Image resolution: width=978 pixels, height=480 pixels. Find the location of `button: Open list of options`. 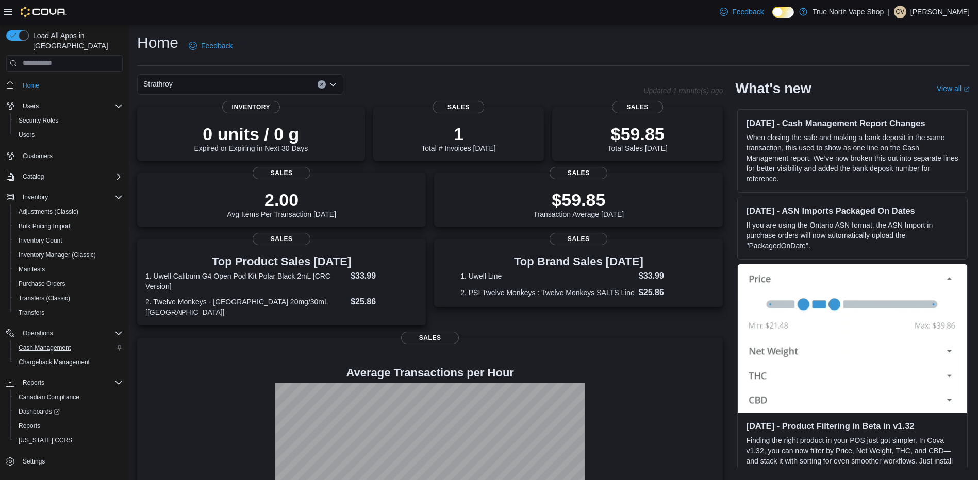

button: Open list of options is located at coordinates (333, 85).